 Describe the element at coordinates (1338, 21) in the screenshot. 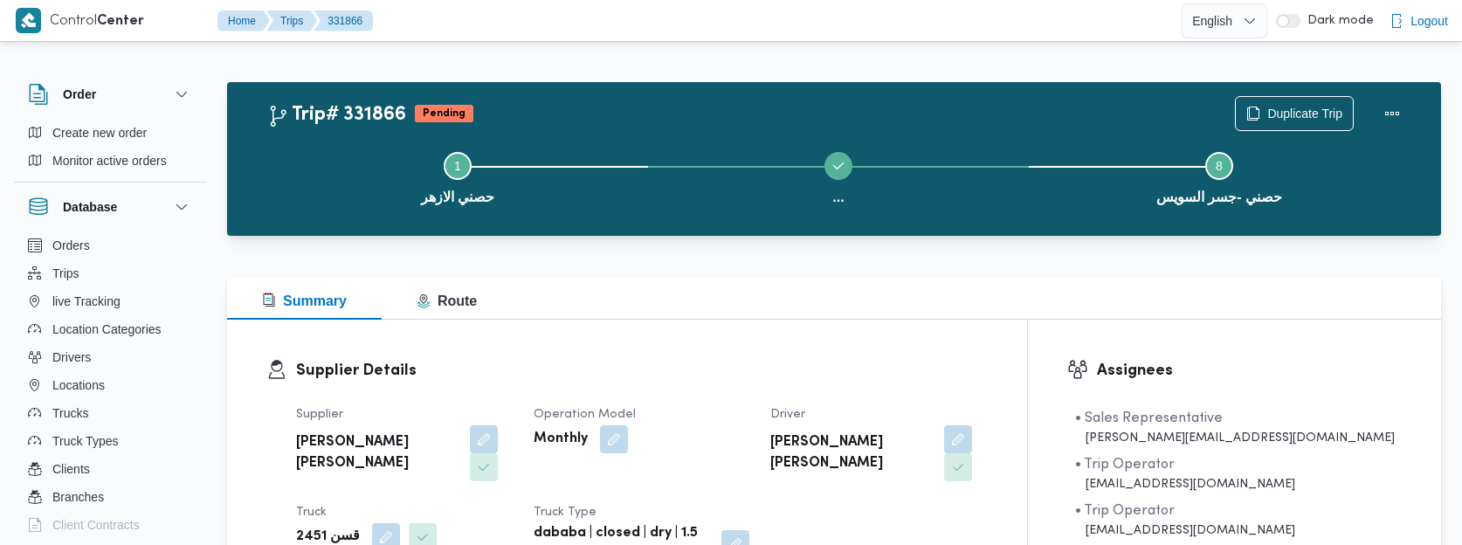

I see `span: Dark mode` at that location.